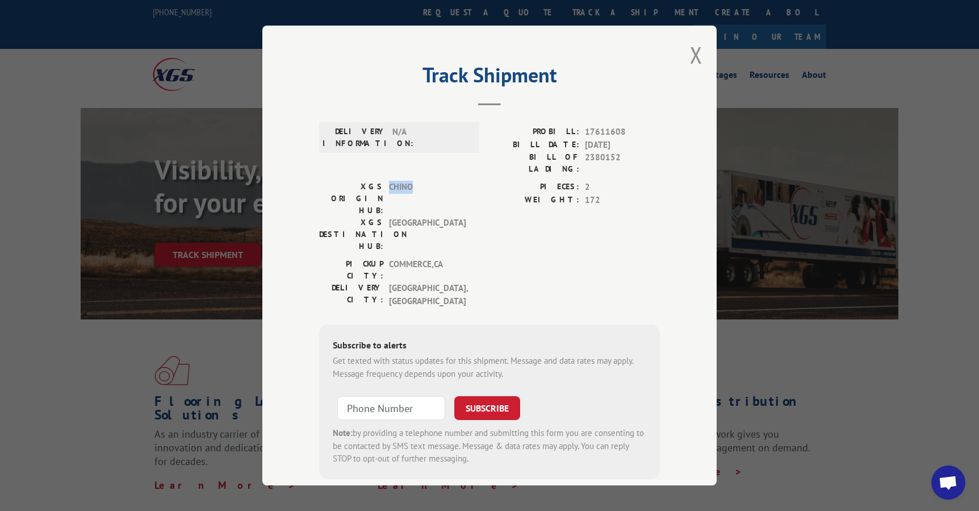 The width and height of the screenshot is (979, 511). What do you see at coordinates (534, 187) in the screenshot?
I see `label: PIECES:` at bounding box center [534, 187].